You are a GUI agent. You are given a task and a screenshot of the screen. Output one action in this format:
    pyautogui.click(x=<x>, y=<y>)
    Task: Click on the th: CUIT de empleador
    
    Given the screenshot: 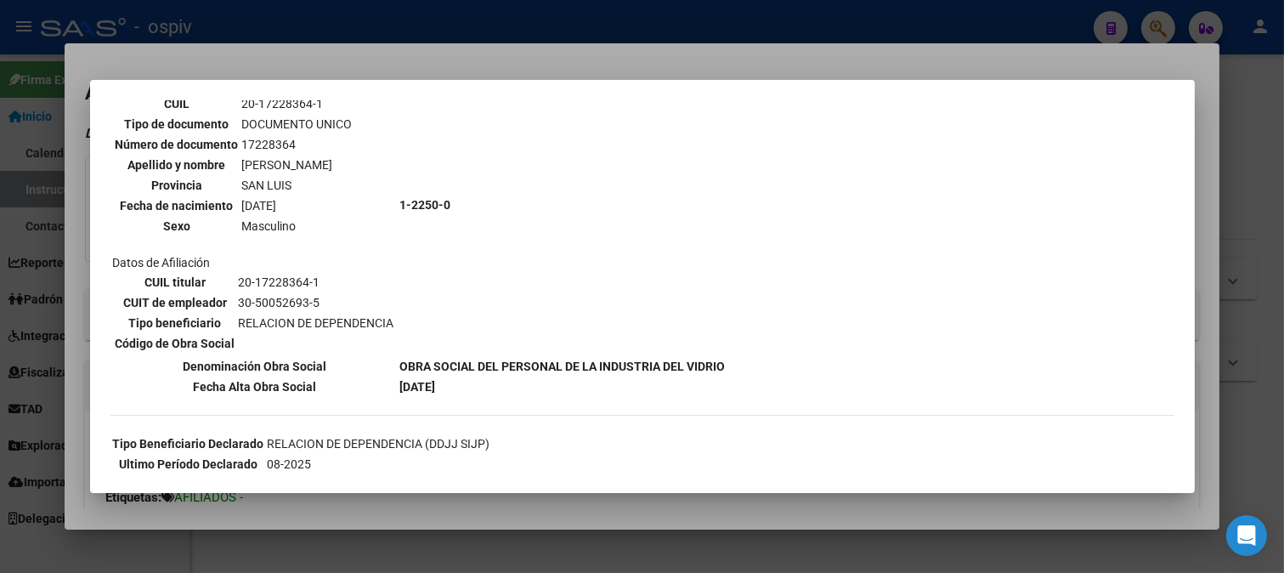 What is the action you would take?
    pyautogui.click(x=175, y=303)
    